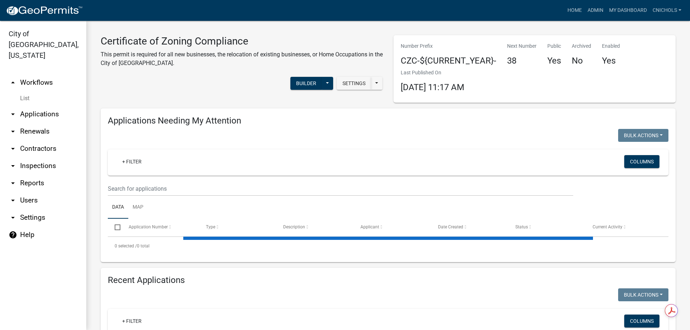  What do you see at coordinates (392, 228) in the screenshot?
I see `datatable-header-cell: Applicant` at bounding box center [392, 228].